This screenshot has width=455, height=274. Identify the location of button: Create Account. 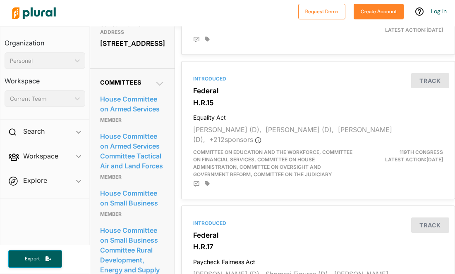
(378, 12).